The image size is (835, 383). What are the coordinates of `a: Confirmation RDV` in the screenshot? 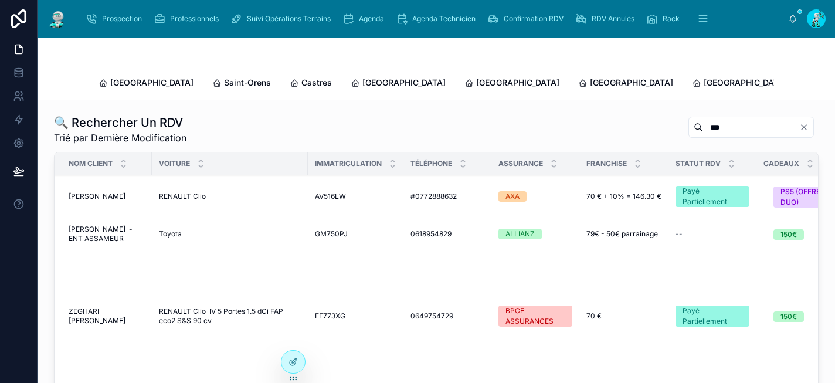 It's located at (528, 19).